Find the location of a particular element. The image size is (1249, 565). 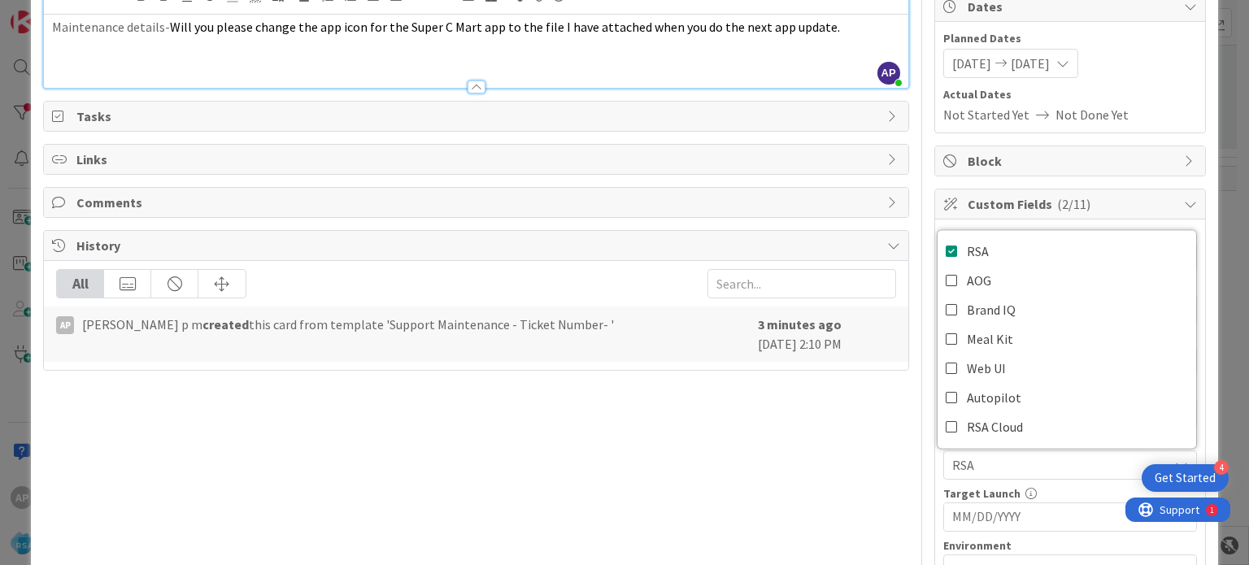

span: RSA Cloud is located at coordinates (994, 427).